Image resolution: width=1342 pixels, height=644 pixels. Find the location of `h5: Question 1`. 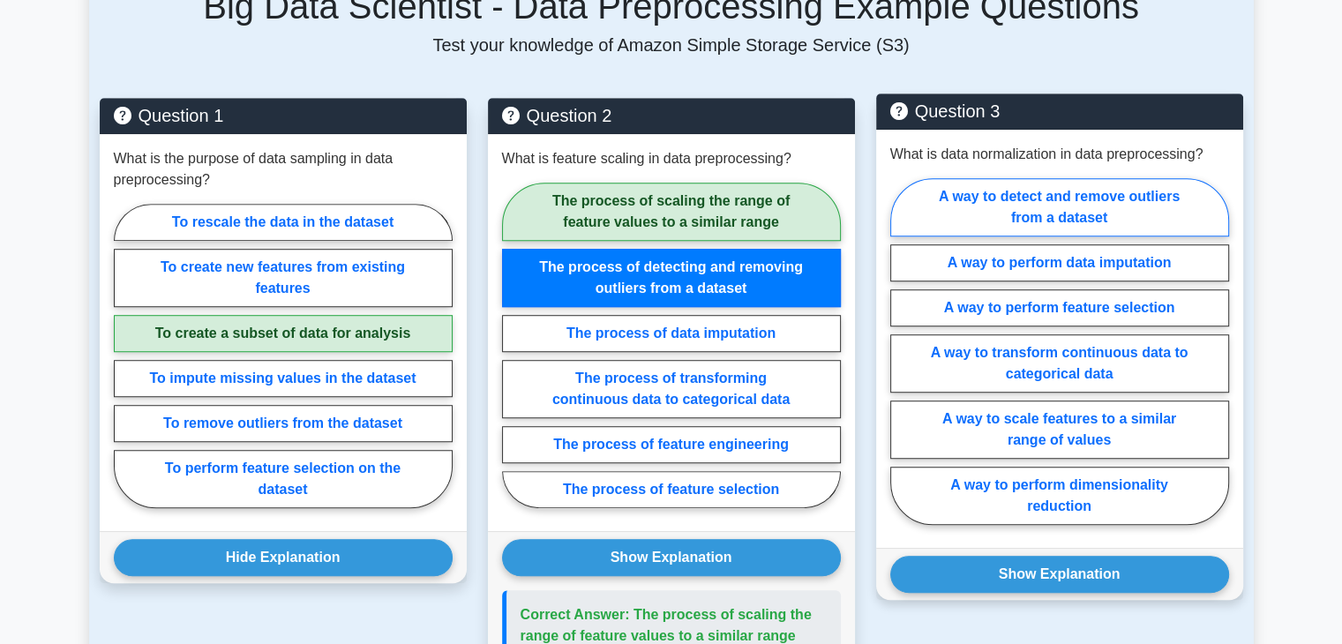

h5: Question 1 is located at coordinates (283, 116).